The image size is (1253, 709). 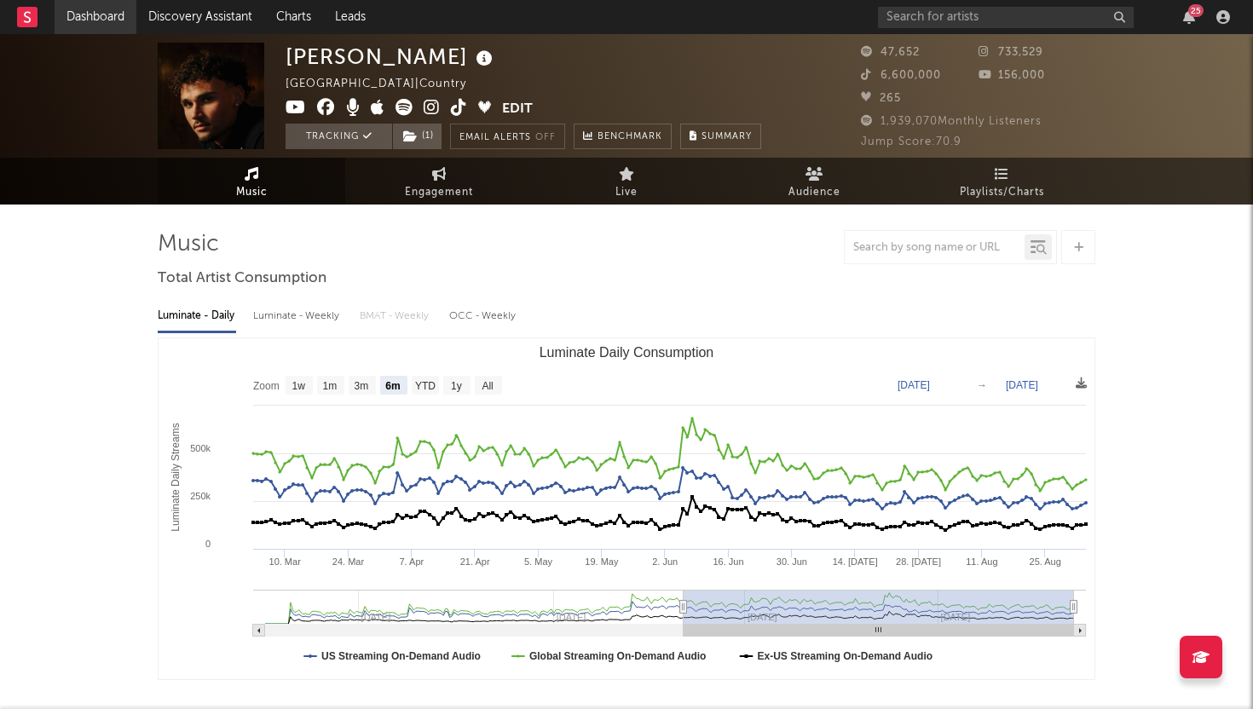 What do you see at coordinates (251, 181) in the screenshot?
I see `a: Music` at bounding box center [251, 181].